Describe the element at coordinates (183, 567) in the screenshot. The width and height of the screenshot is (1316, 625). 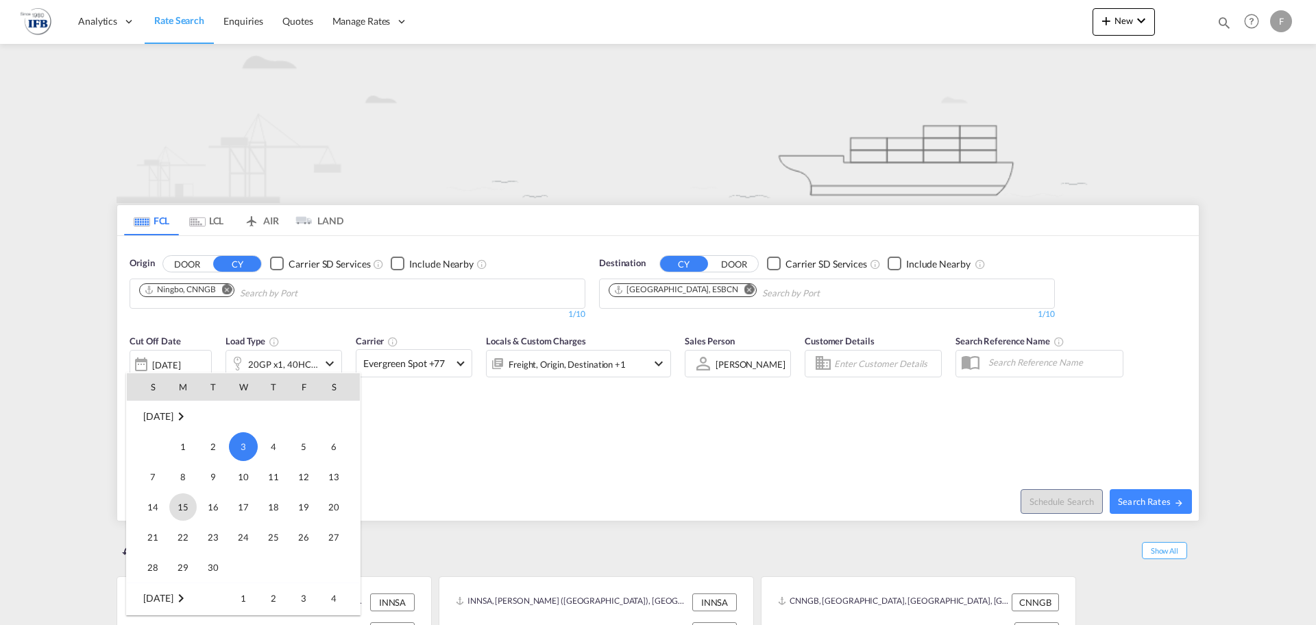
I see `span: 29` at that location.